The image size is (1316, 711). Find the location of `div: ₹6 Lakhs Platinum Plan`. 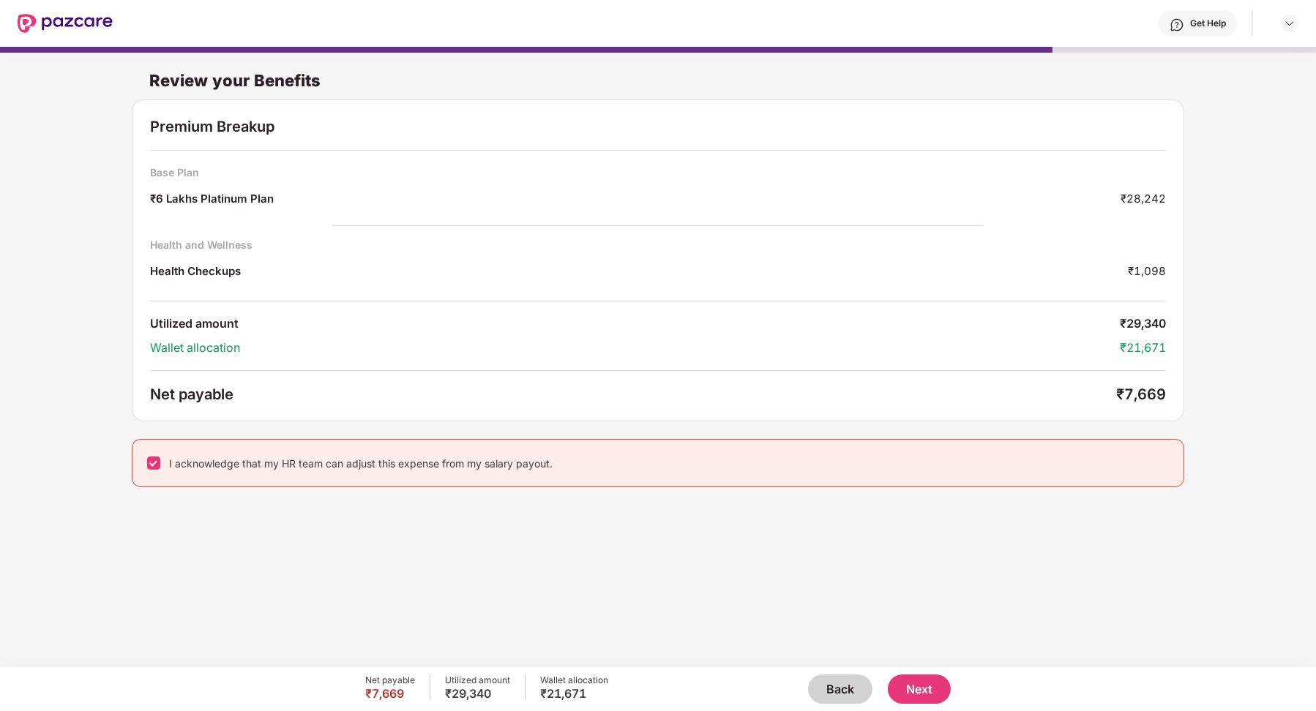

div: ₹6 Lakhs Platinum Plan is located at coordinates (212, 201).